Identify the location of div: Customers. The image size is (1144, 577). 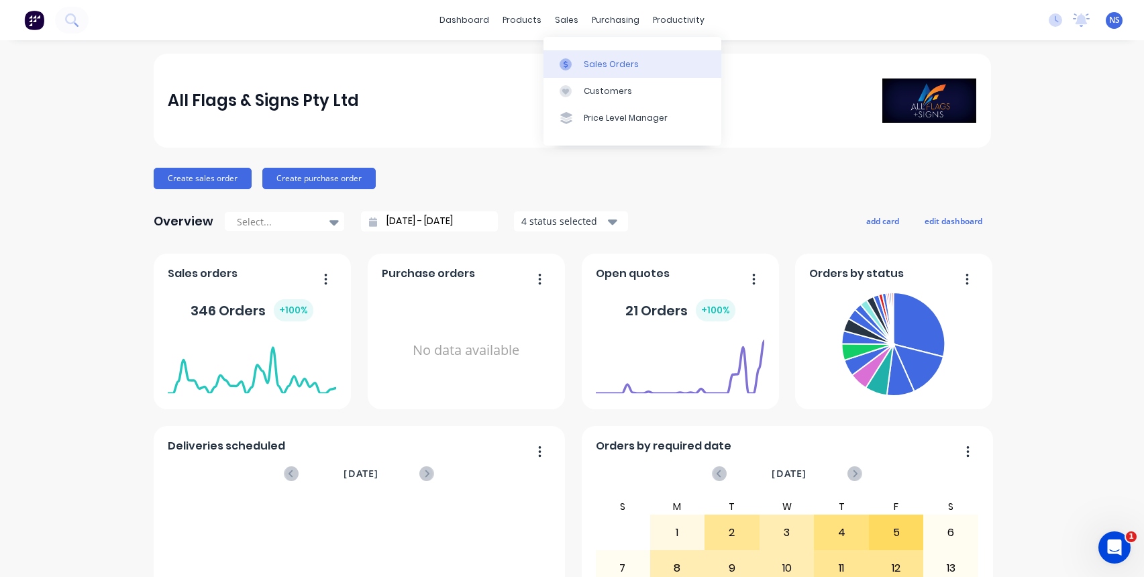
(608, 91).